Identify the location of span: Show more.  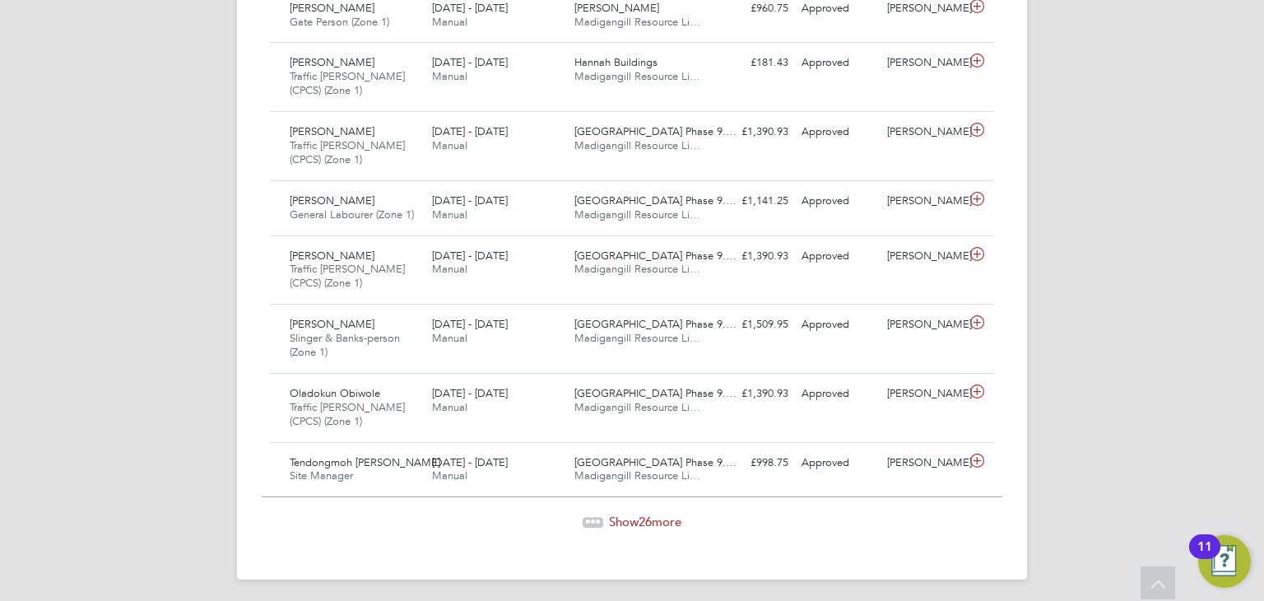
(645, 521).